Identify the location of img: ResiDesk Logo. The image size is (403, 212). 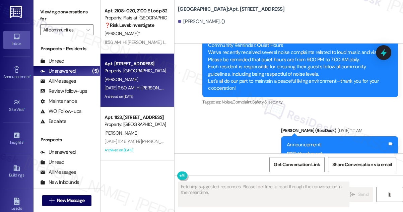
(16, 12).